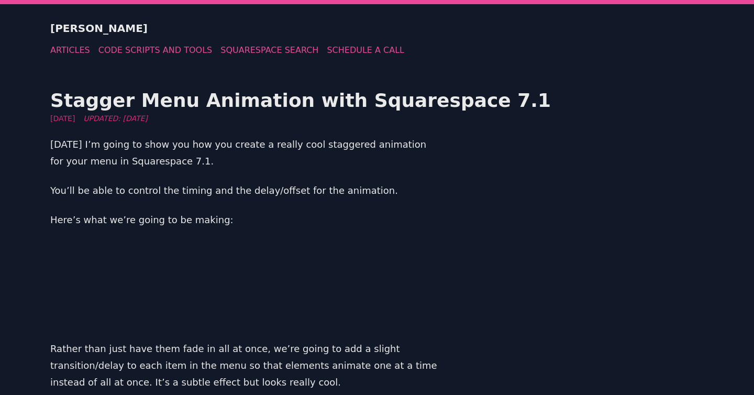 This screenshot has width=754, height=395. What do you see at coordinates (269, 50) in the screenshot?
I see `a: Squarespace Search` at bounding box center [269, 50].